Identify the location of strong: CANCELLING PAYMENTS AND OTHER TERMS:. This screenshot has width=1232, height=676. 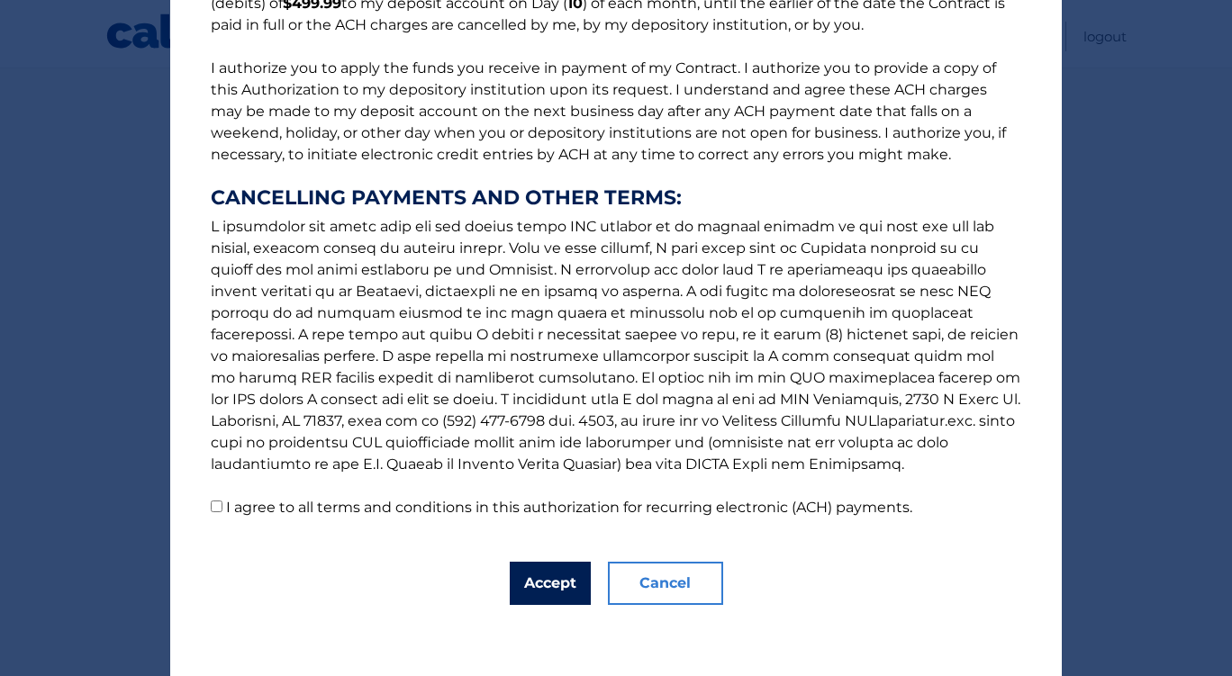
(616, 198).